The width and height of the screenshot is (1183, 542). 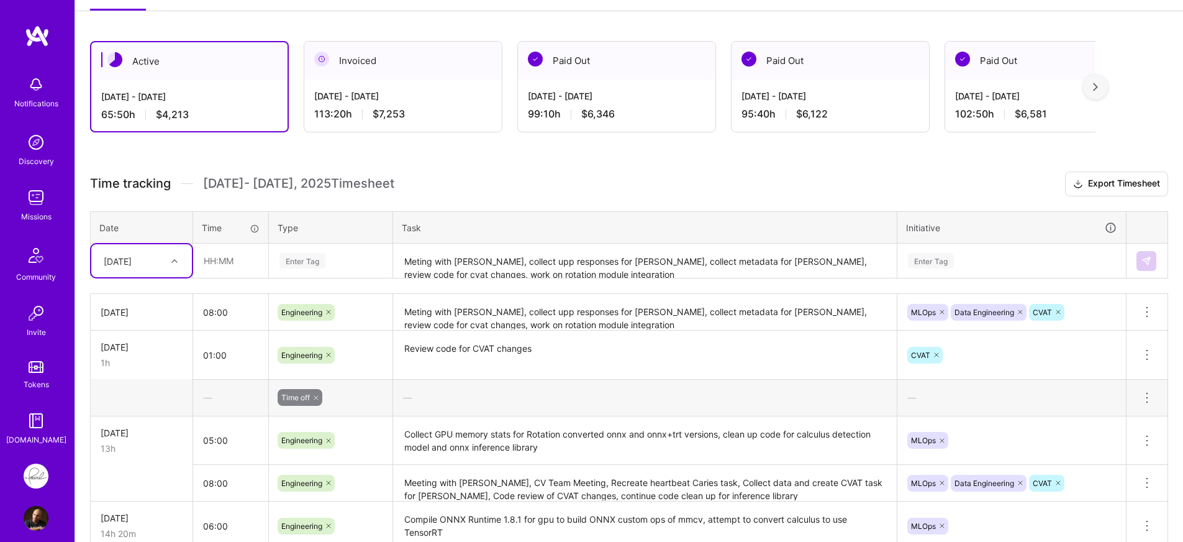 What do you see at coordinates (1031, 114) in the screenshot?
I see `span: $6,581` at bounding box center [1031, 114].